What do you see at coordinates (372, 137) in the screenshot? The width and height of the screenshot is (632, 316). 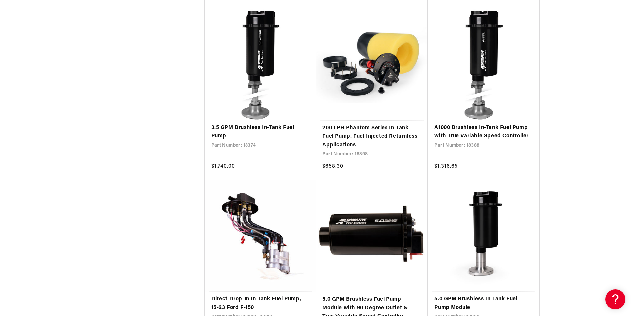 I see `a: 200 LPH Phantom Series In-Tank Fuel Pump, Fuel Injected Returnless Applications` at bounding box center [372, 137].